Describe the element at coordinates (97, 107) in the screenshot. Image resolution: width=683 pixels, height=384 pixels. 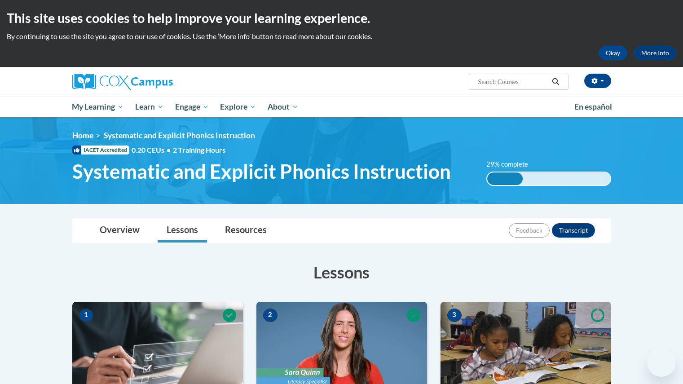
I see `span: My Learning` at that location.